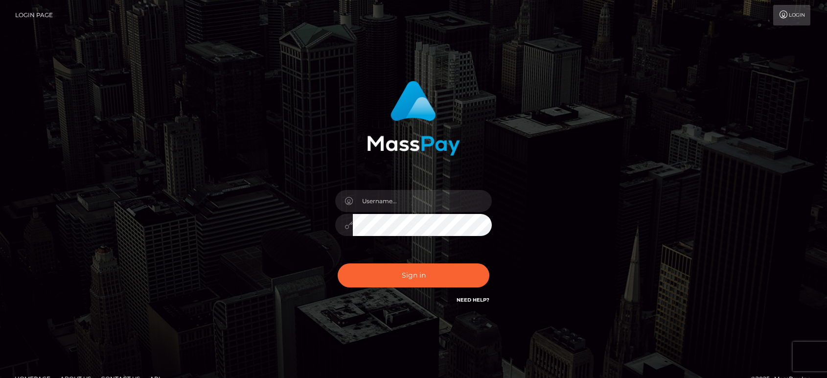  Describe the element at coordinates (414, 275) in the screenshot. I see `button: Sign in` at that location.